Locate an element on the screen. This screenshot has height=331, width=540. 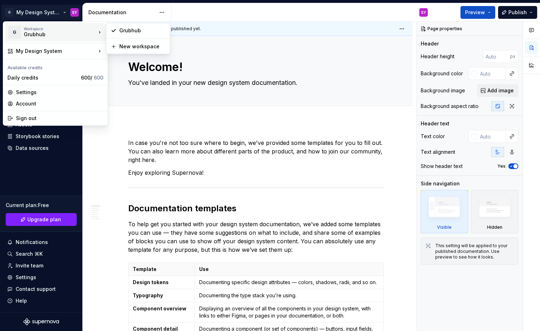
div: Available credits is located at coordinates (55, 66).